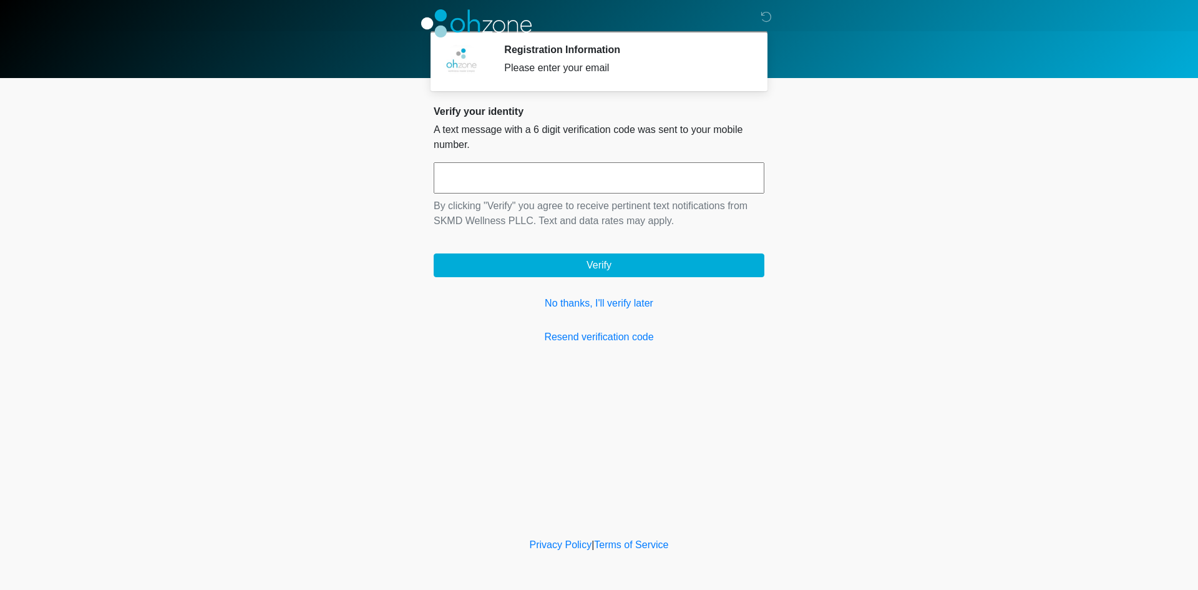 The width and height of the screenshot is (1198, 590). Describe the element at coordinates (599, 303) in the screenshot. I see `a: No thanks, I'll verify later` at that location.